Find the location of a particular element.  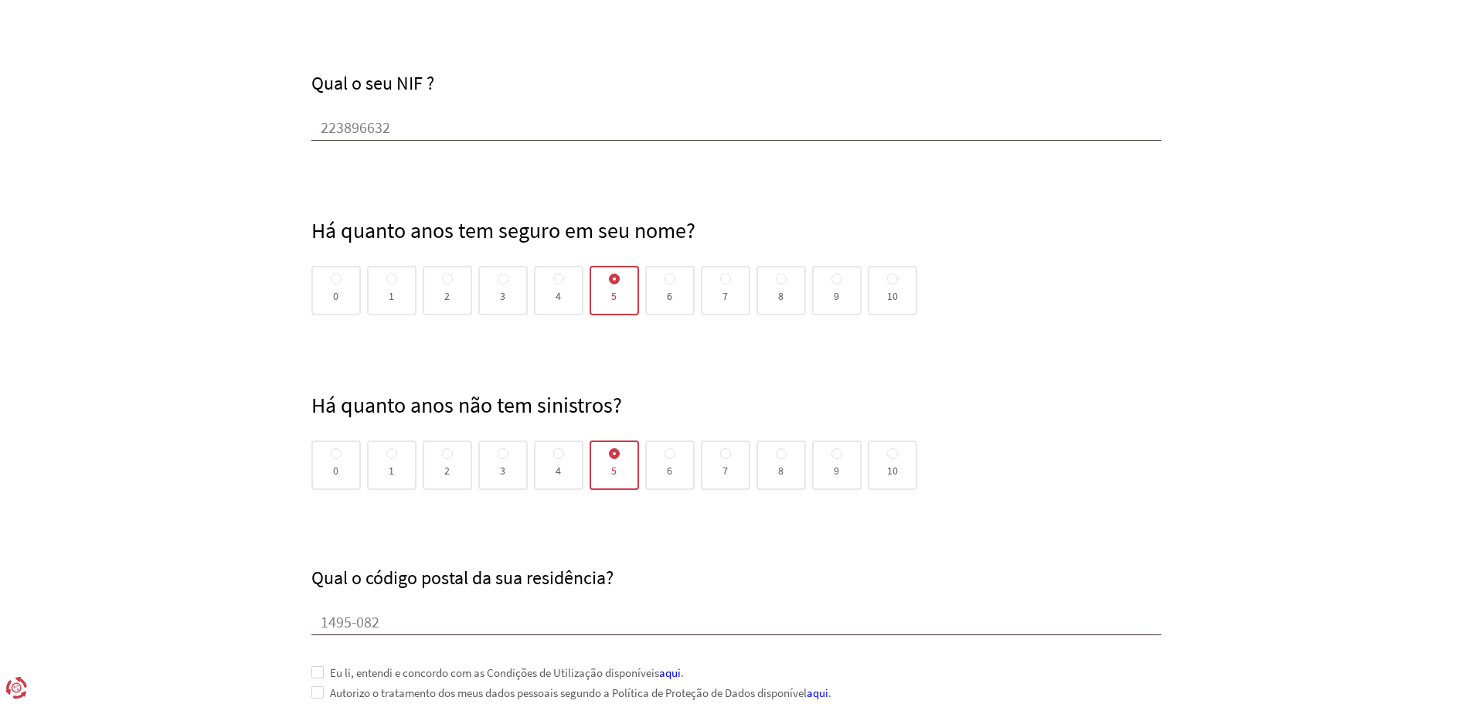

h4: Há quanto anos não tem sinistros? is located at coordinates (736, 405).